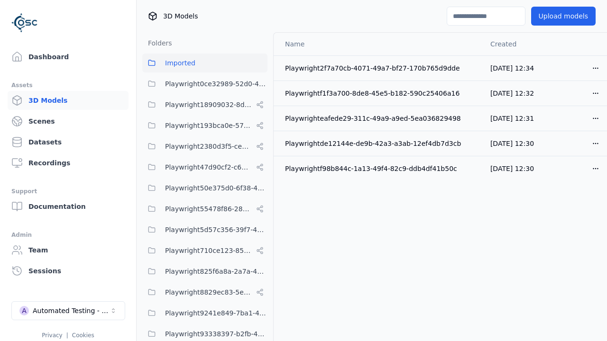  I want to click on div: Admin, so click(68, 235).